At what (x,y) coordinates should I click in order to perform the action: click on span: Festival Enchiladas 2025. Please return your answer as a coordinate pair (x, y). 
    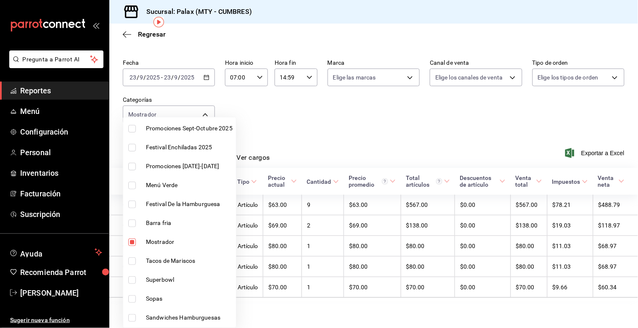
    Looking at the image, I should click on (189, 147).